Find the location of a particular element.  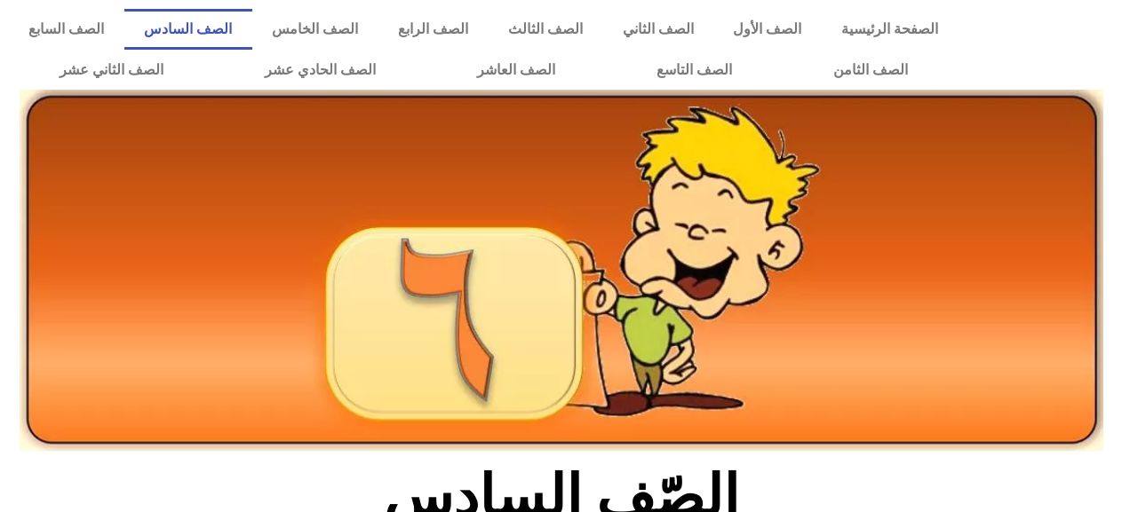

a: الصف الثاني is located at coordinates (657, 29).